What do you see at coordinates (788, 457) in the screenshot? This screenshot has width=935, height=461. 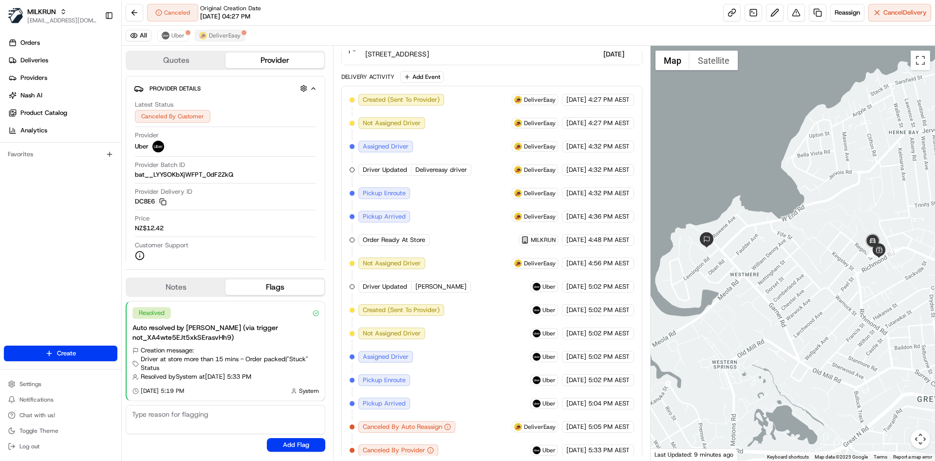 I see `button: Keyboard shortcuts` at bounding box center [788, 457].